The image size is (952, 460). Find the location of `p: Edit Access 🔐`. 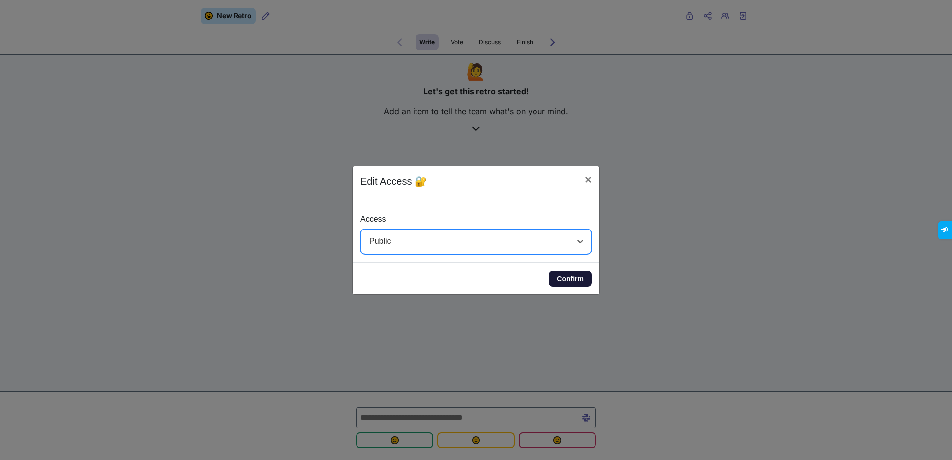

p: Edit Access 🔐 is located at coordinates (394, 181).